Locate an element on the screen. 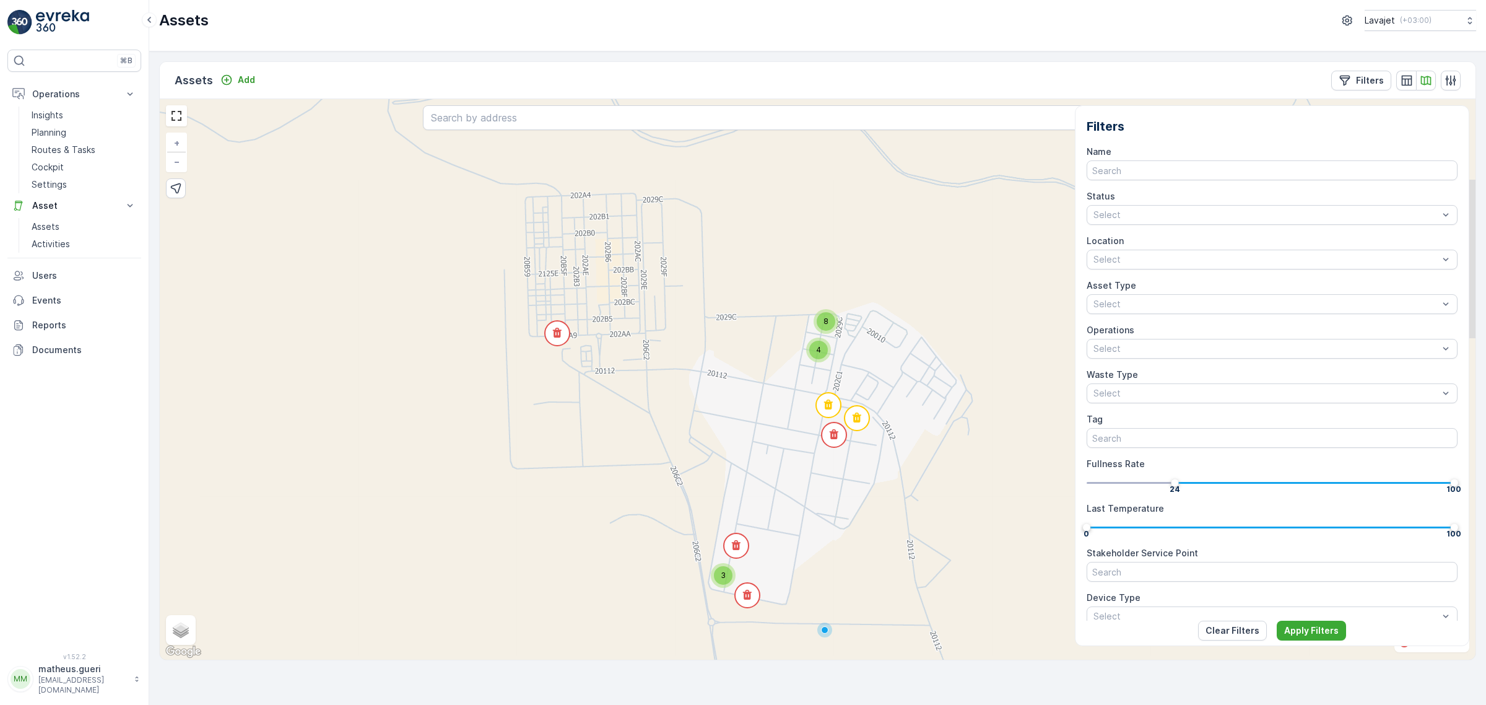 This screenshot has width=1486, height=705. p: Users is located at coordinates (84, 276).